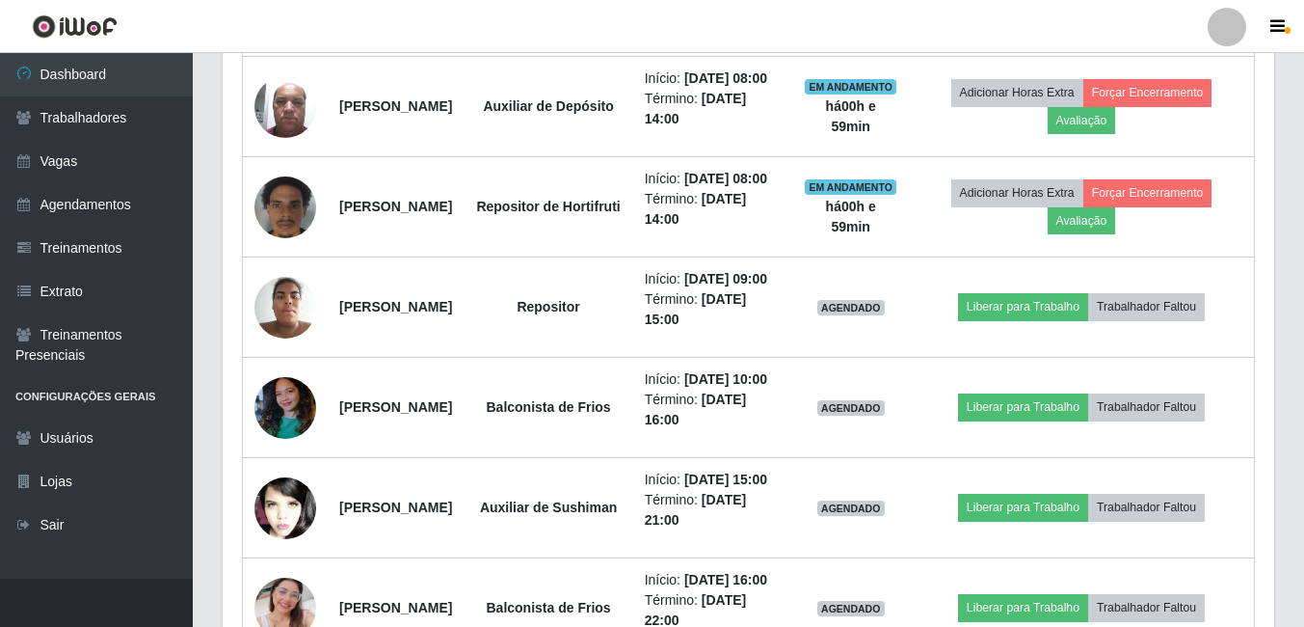 The height and width of the screenshot is (627, 1304). Describe the element at coordinates (548, 307) in the screenshot. I see `strong: Repositor` at that location.